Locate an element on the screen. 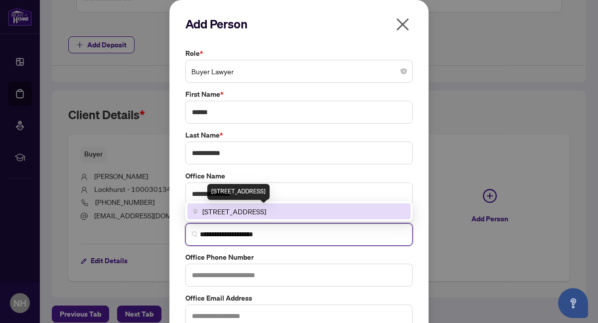  span: Buyer Lawyer is located at coordinates (299, 71).